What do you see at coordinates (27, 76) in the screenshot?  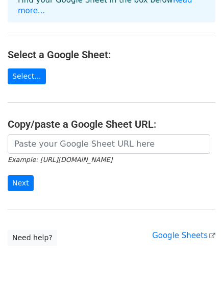 I see `a: Select...` at bounding box center [27, 76].